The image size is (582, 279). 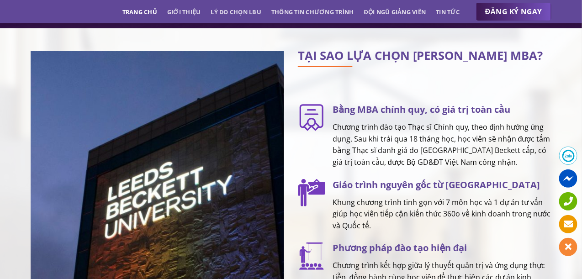 What do you see at coordinates (184, 12) in the screenshot?
I see `a: Giới thiệu` at bounding box center [184, 12].